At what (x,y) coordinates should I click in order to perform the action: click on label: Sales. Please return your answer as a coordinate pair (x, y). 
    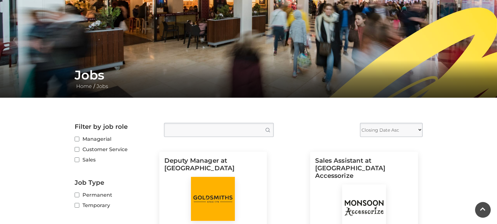
    Looking at the image, I should click on (114, 159).